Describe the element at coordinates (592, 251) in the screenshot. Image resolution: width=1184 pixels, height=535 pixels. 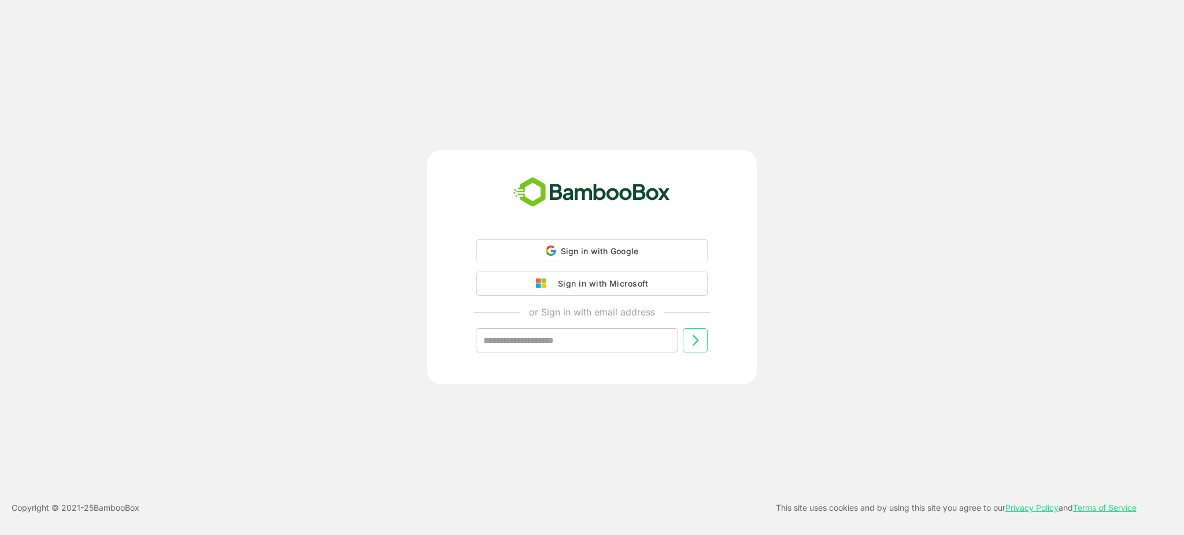
I see `div: Sign in with Google` at that location.